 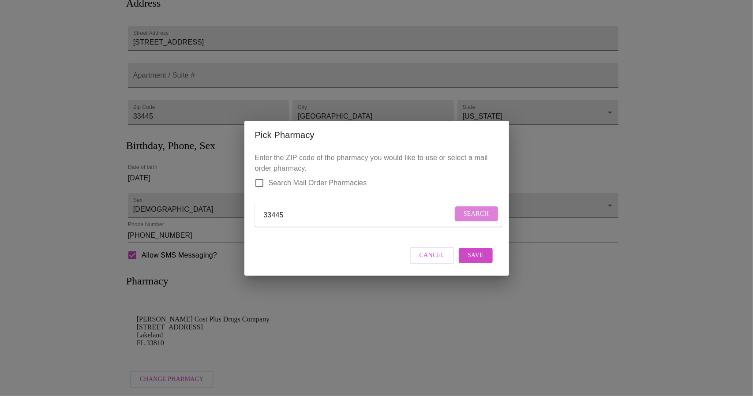 What do you see at coordinates (377, 135) in the screenshot?
I see `h2: Pick Pharmacy` at bounding box center [377, 135].